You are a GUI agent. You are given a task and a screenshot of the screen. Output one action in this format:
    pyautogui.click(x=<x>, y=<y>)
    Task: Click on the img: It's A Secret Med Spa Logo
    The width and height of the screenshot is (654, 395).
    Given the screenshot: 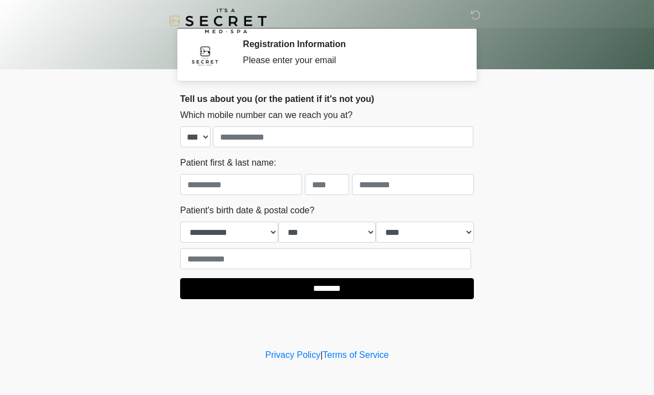 What is the action you would take?
    pyautogui.click(x=218, y=21)
    